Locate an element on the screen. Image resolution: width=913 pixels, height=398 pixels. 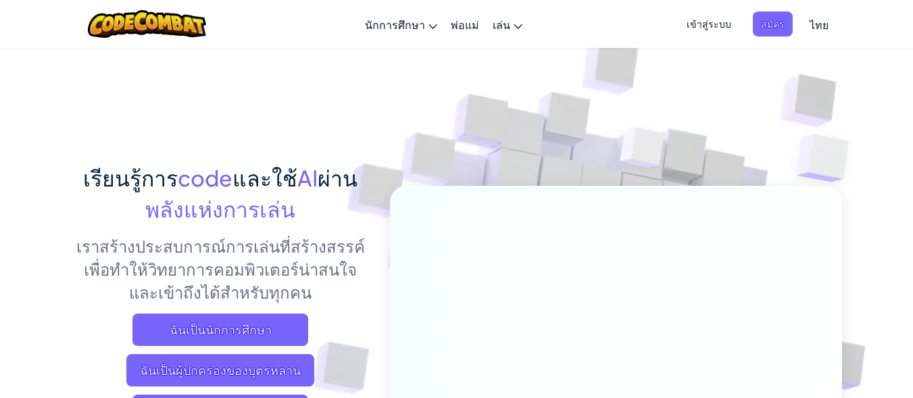
span: AI is located at coordinates (307, 178).